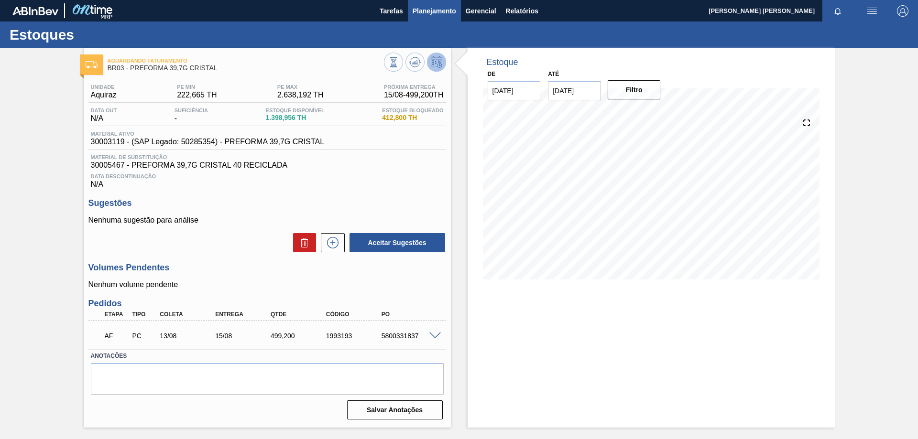 The height and width of the screenshot is (439, 918). I want to click on span: BR03 - PREFORMA 39,7G CRISTAL, so click(246, 68).